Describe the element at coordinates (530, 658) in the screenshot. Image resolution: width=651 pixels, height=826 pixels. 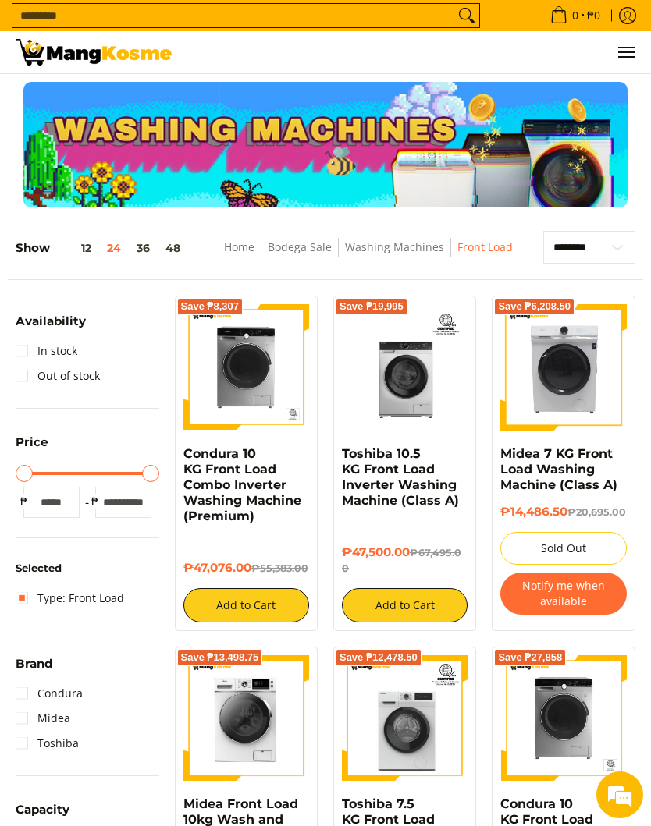
I see `span: Save ₱27,858` at that location.